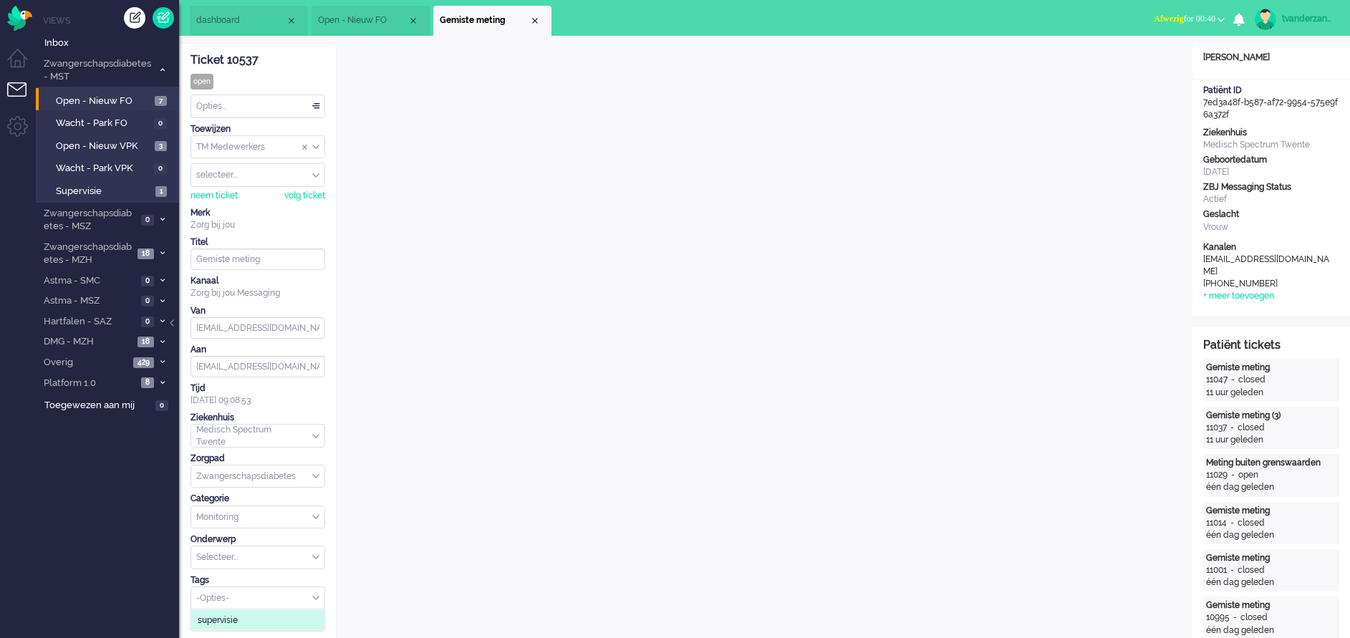 The height and width of the screenshot is (638, 1350). I want to click on li: Afwezigfor 00:40, so click(1189, 20).